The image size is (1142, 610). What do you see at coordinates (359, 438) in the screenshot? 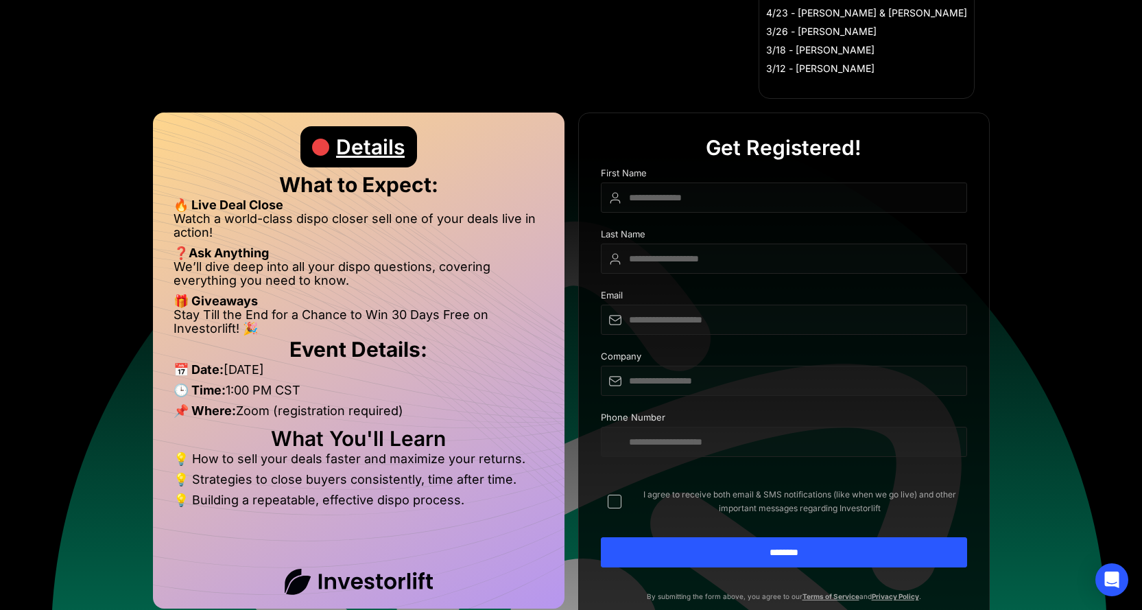
I see `h2: What You'll Learn` at bounding box center [359, 438].